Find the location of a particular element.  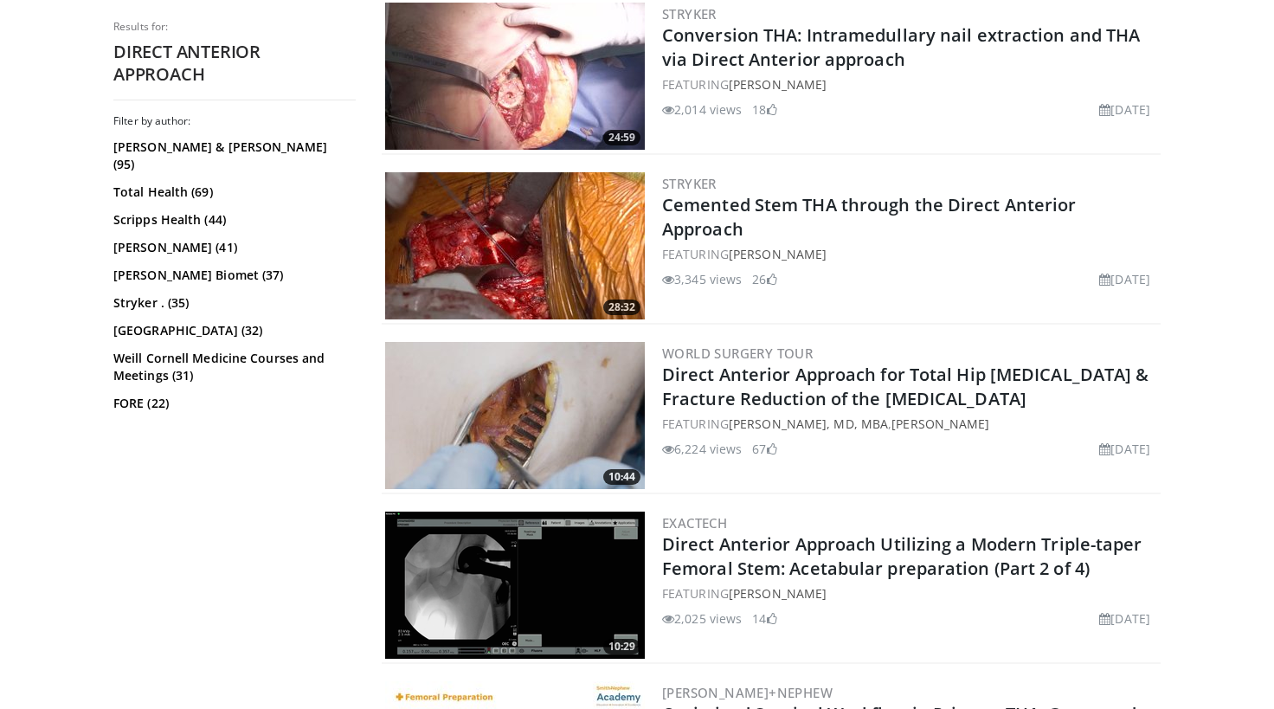

a: 10:29 is located at coordinates (515, 585).